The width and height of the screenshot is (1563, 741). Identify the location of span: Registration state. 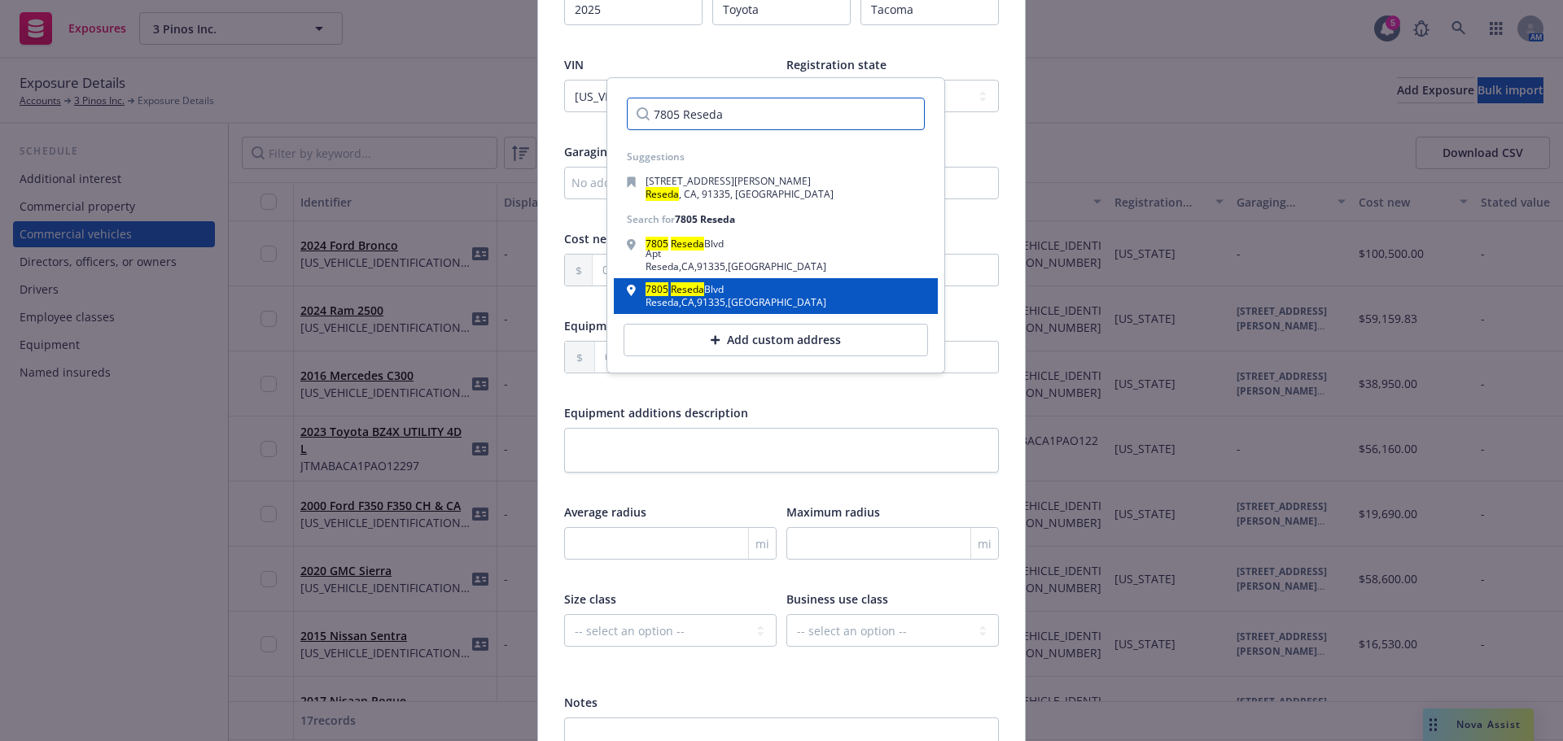
(836, 64).